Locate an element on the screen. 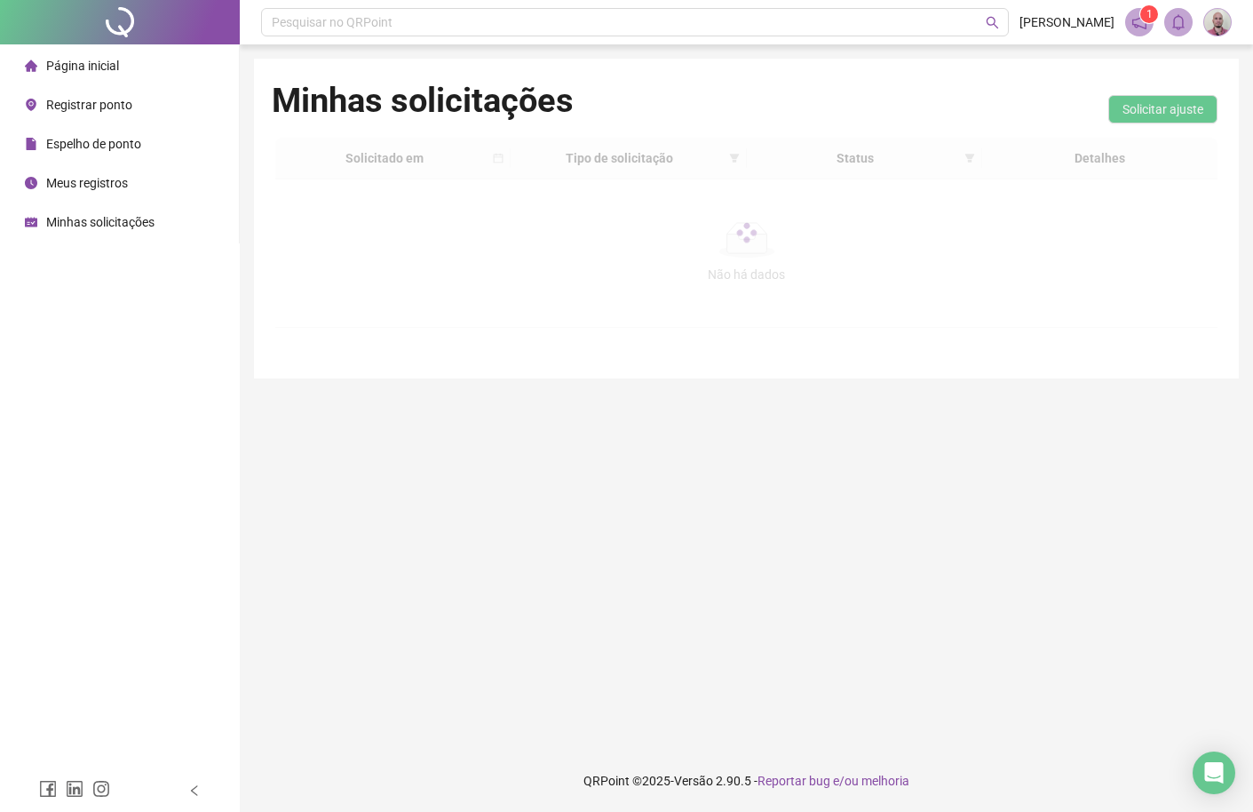 Image resolution: width=1253 pixels, height=812 pixels. span: file is located at coordinates (31, 144).